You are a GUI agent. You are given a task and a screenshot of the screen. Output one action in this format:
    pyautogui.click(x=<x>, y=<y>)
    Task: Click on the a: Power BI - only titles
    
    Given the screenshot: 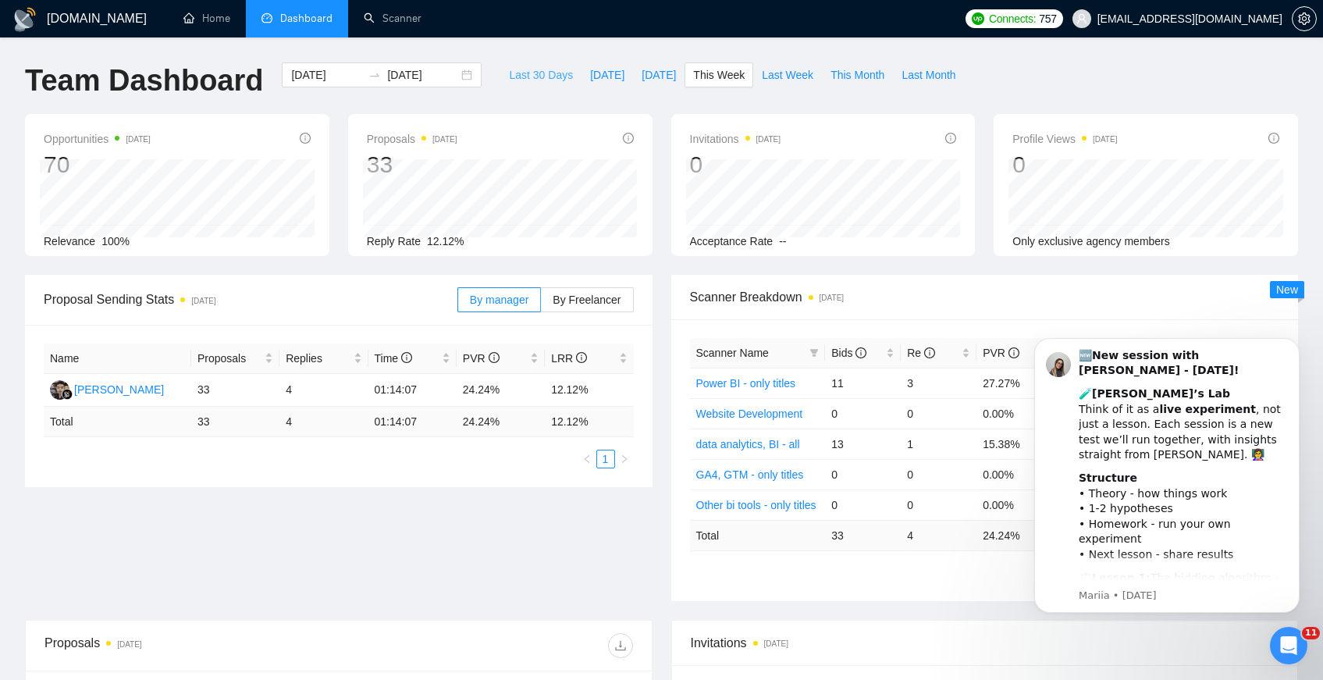 What is the action you would take?
    pyautogui.click(x=746, y=383)
    